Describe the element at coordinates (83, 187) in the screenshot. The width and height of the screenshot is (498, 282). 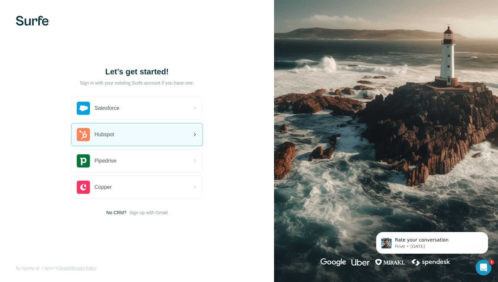
I see `img: copper's logo` at that location.